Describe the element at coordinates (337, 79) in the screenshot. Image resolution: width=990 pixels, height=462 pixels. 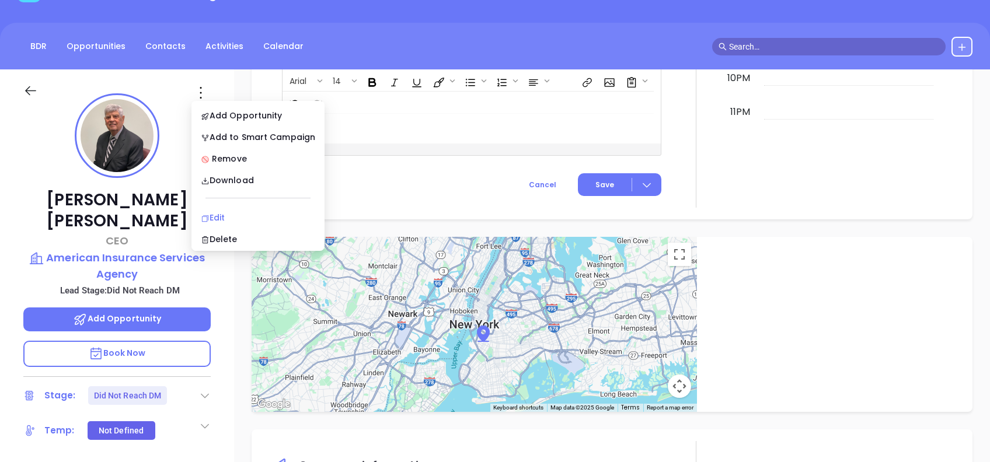
I see `span: 14` at that location.